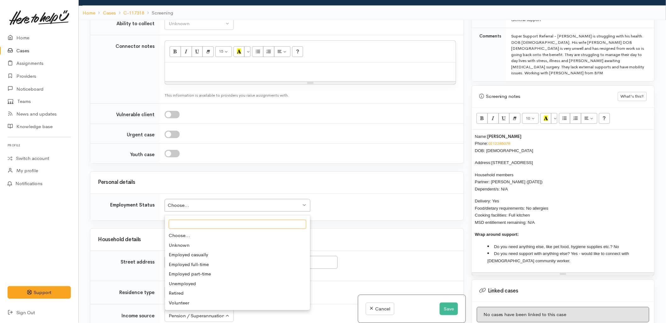 The image size is (666, 323). What do you see at coordinates (138, 316) in the screenshot?
I see `label: Income source` at bounding box center [138, 316].